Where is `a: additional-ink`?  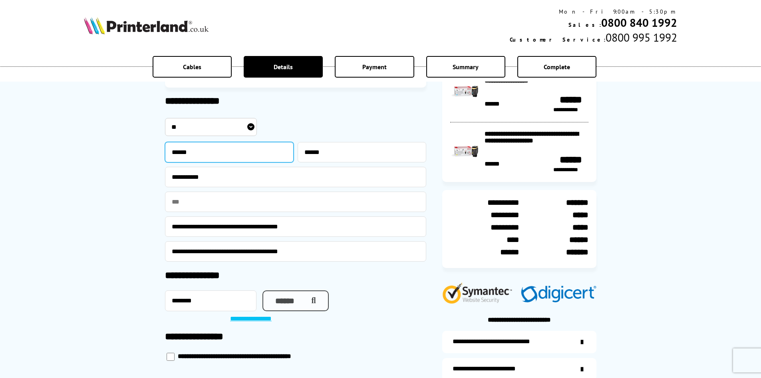 a: additional-ink is located at coordinates (519, 342).